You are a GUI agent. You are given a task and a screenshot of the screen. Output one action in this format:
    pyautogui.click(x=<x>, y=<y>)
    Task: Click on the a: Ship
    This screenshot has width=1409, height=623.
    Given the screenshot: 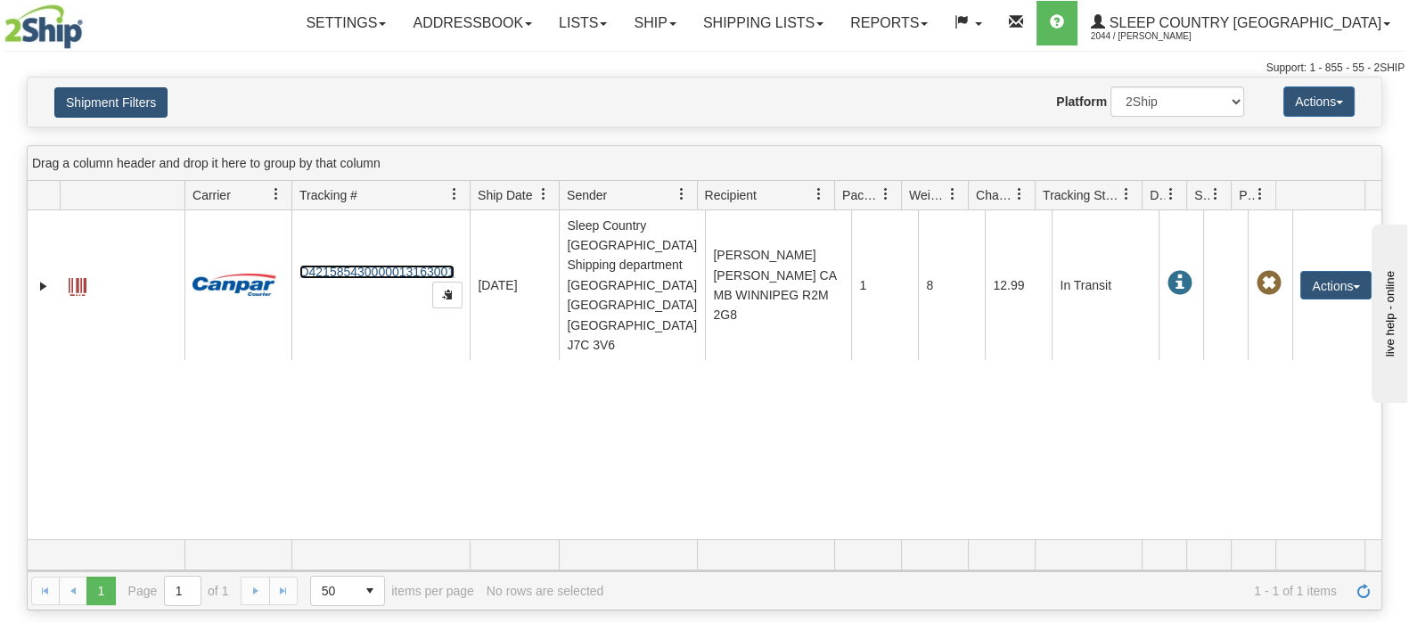 What is the action you would take?
    pyautogui.click(x=654, y=23)
    